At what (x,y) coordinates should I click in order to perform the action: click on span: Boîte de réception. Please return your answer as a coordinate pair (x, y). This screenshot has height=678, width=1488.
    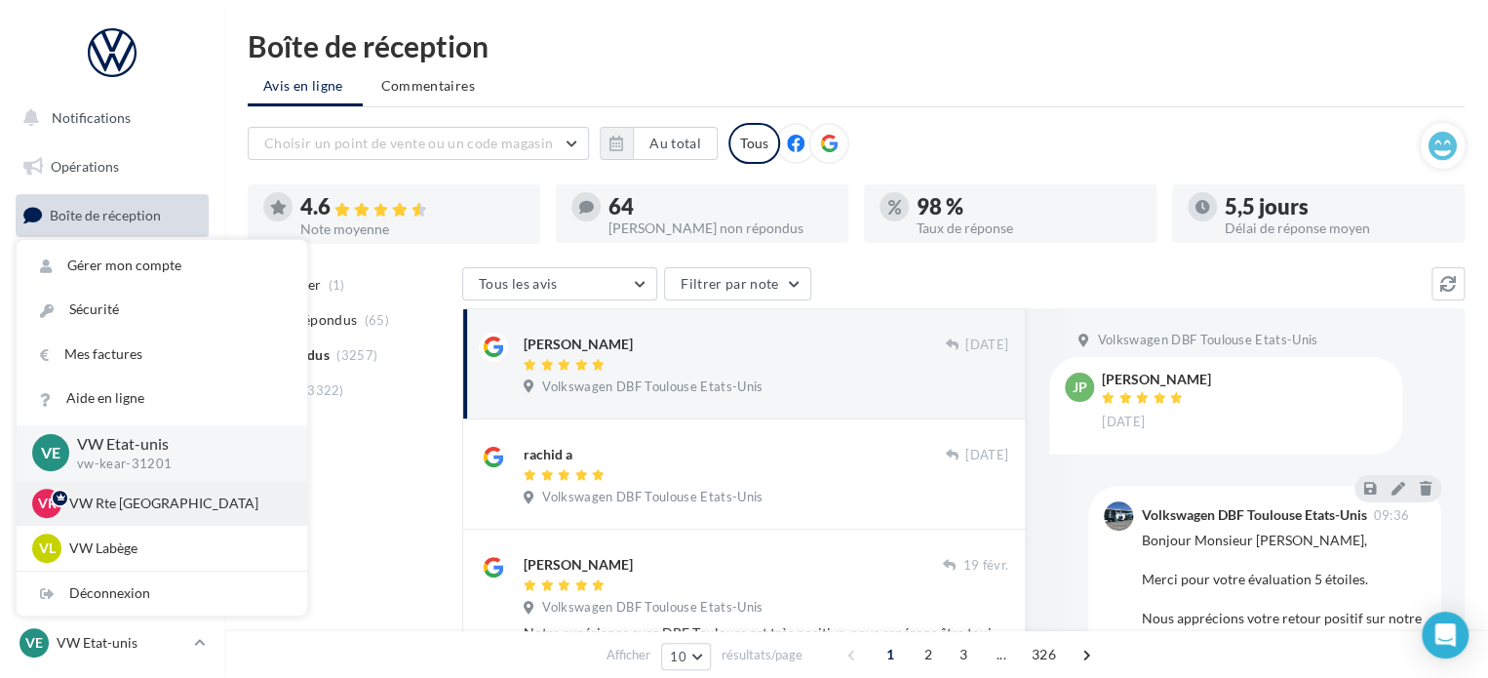
    Looking at the image, I should click on (105, 215).